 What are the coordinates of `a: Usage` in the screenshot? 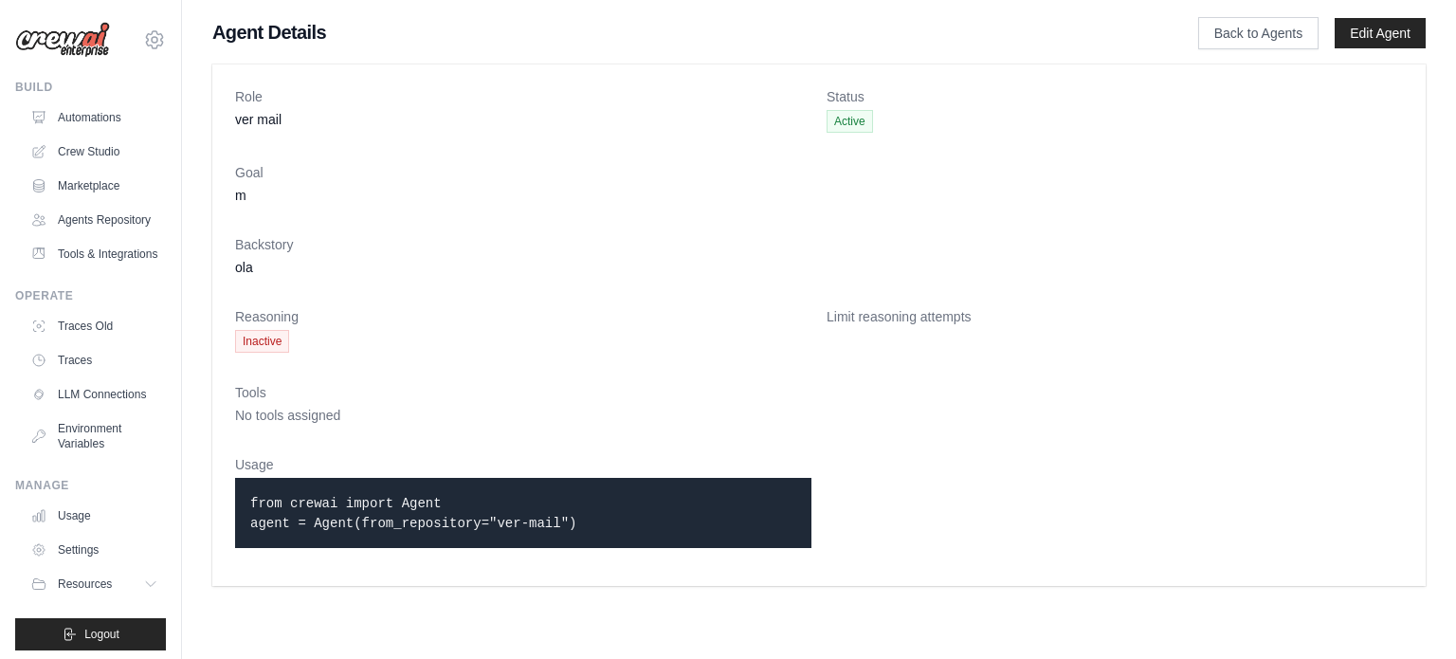 It's located at (94, 516).